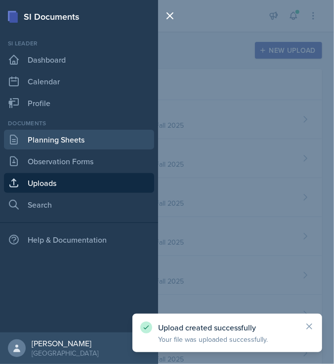  What do you see at coordinates (79, 205) in the screenshot?
I see `a: Search` at bounding box center [79, 205].